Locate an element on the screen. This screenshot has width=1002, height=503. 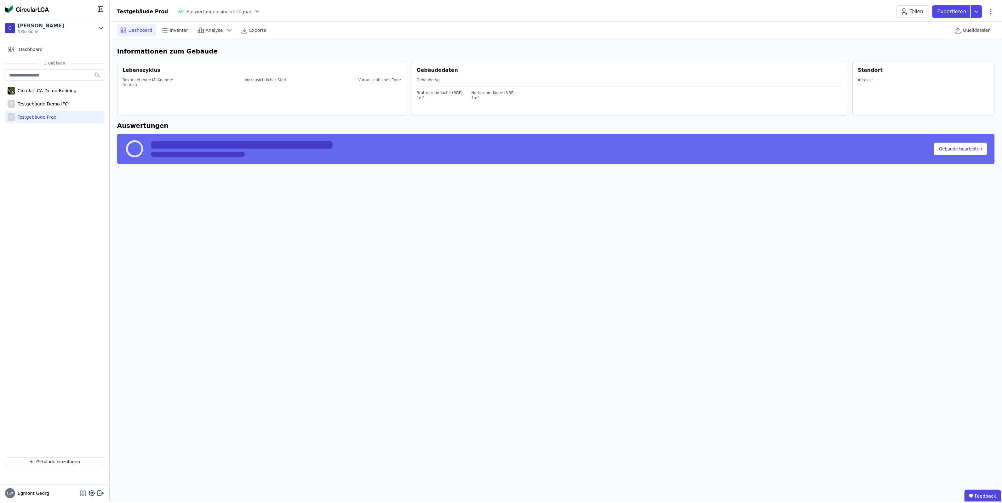
div: Gebäudedaten is located at coordinates (635, 69).